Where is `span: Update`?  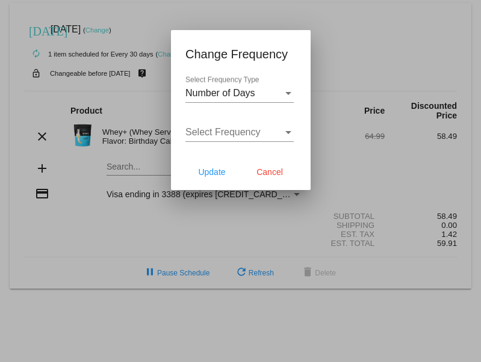 span: Update is located at coordinates (211, 172).